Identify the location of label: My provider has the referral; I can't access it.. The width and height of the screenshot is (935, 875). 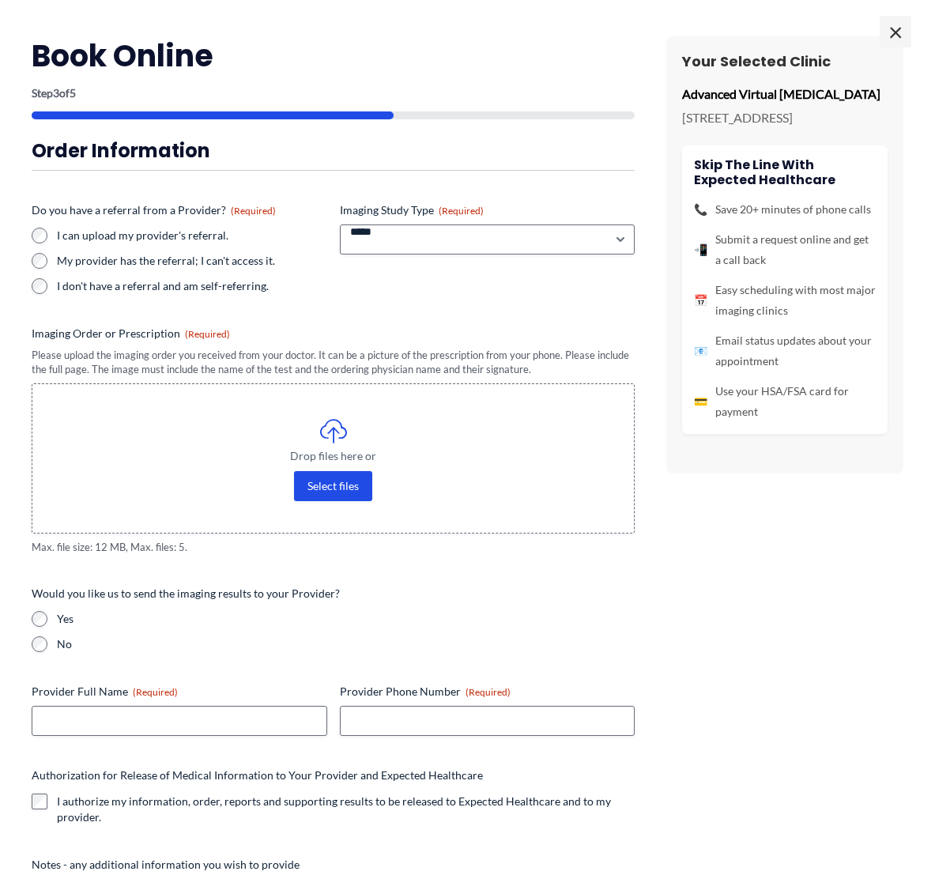
(192, 261).